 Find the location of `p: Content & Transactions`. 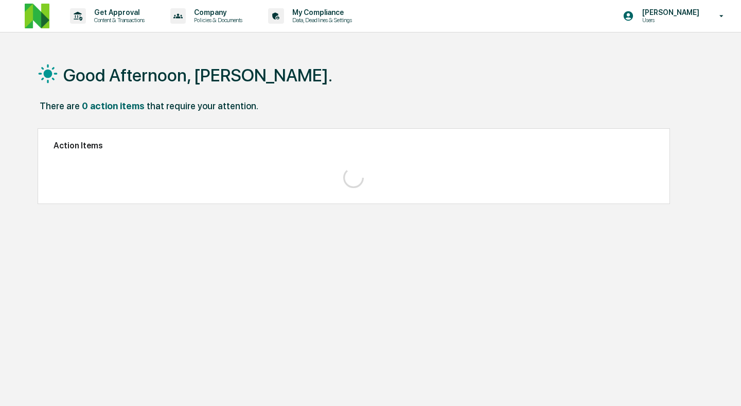

p: Content & Transactions is located at coordinates (118, 20).